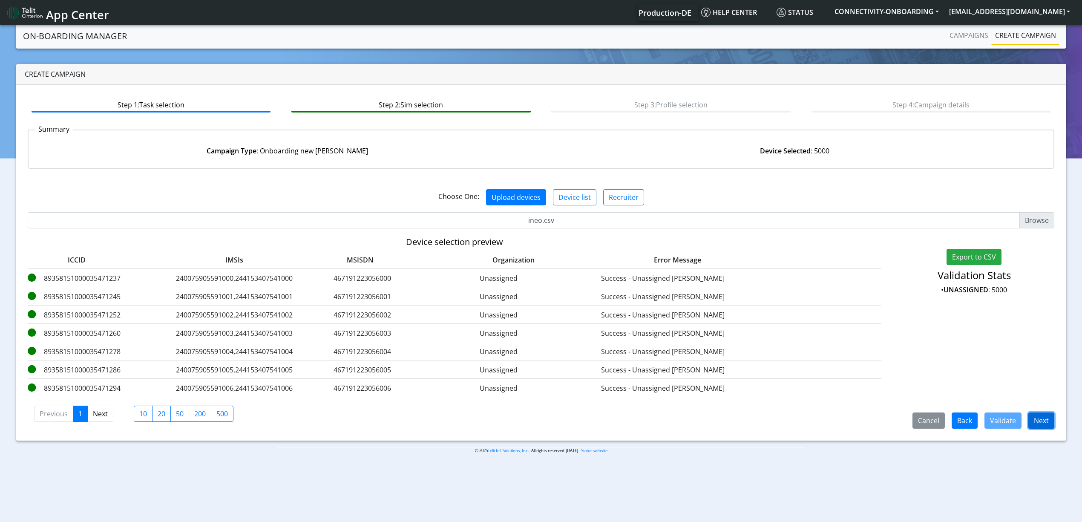 The image size is (1082, 522). Describe the element at coordinates (100, 414) in the screenshot. I see `a: Next` at that location.